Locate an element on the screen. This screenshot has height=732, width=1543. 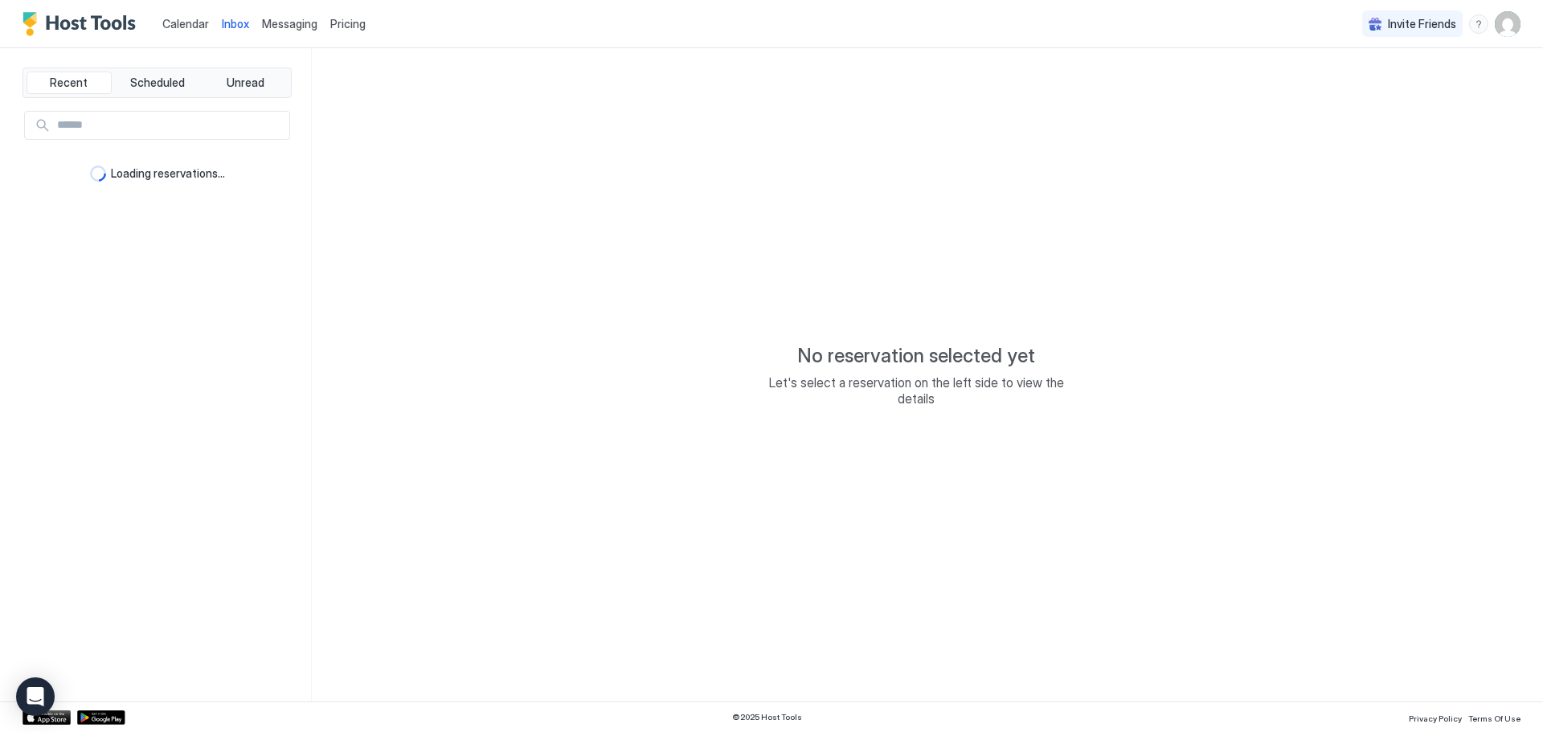
a: Calendar is located at coordinates (186, 23).